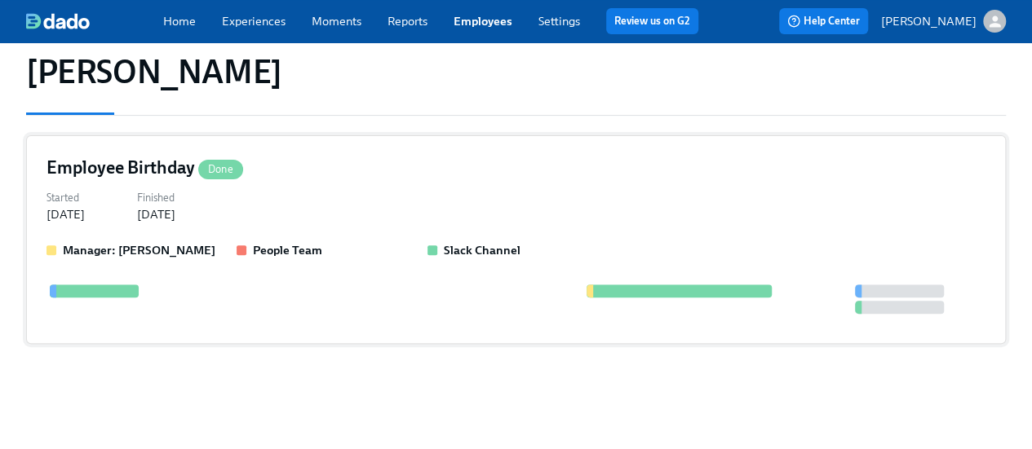 The height and width of the screenshot is (449, 1032). What do you see at coordinates (336, 21) in the screenshot?
I see `a: Moments` at bounding box center [336, 21].